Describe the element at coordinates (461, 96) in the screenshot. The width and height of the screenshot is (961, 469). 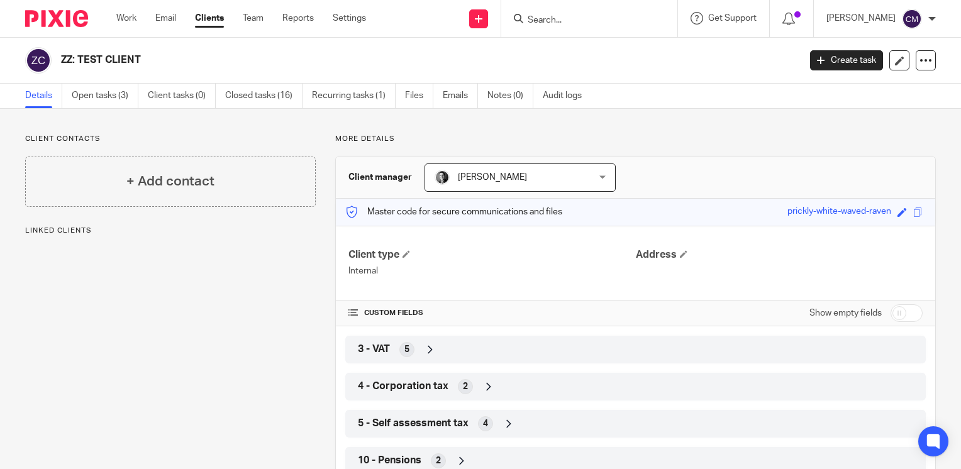
I see `a: Emails` at that location.